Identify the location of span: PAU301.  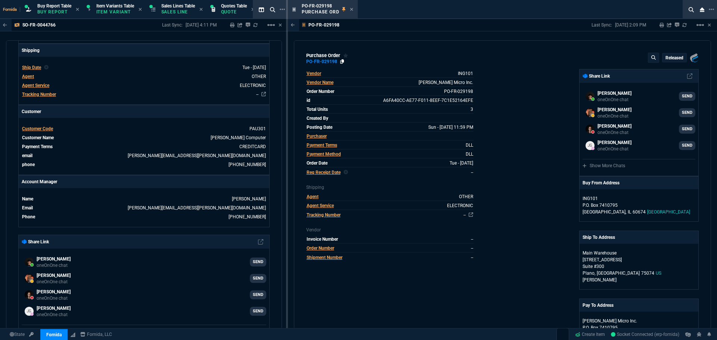
(258, 129).